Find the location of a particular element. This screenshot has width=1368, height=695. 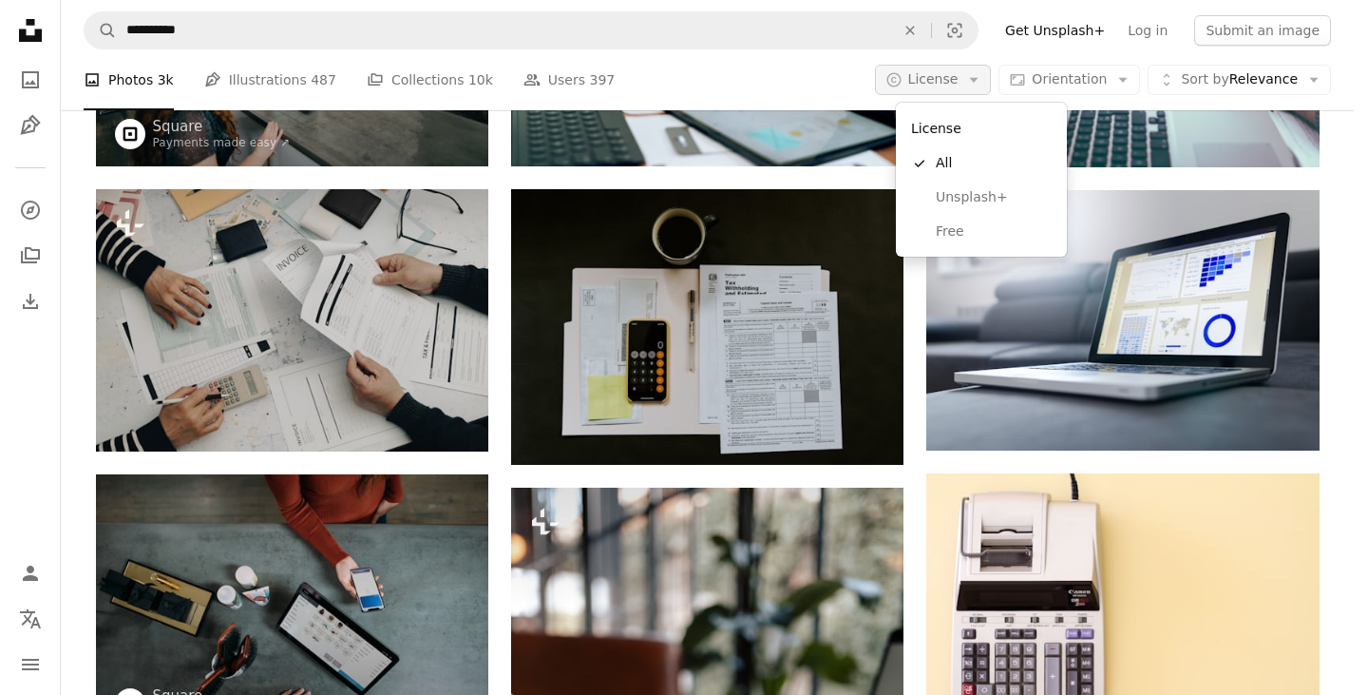

span: All is located at coordinates (994, 163).